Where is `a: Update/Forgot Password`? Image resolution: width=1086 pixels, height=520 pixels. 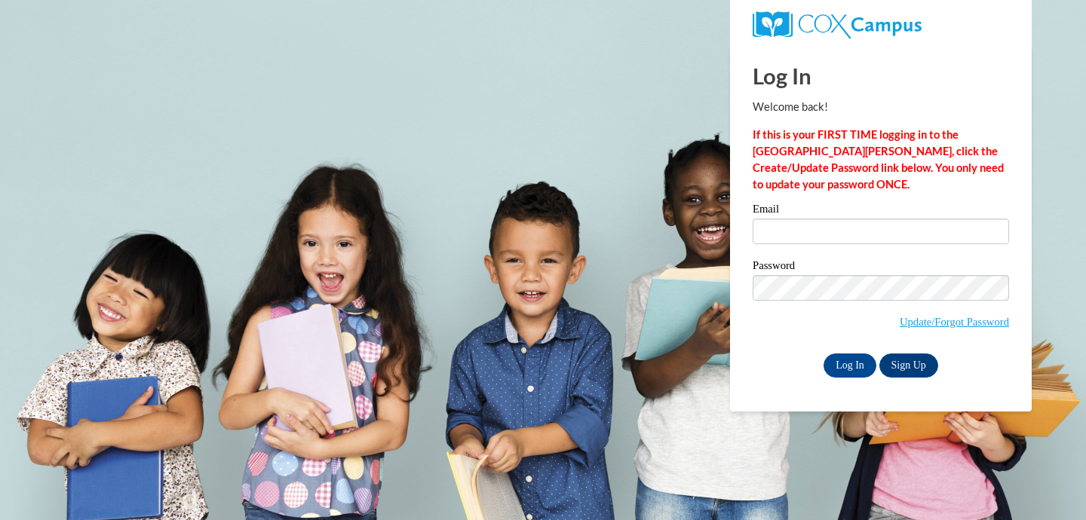
a: Update/Forgot Password is located at coordinates (954, 322).